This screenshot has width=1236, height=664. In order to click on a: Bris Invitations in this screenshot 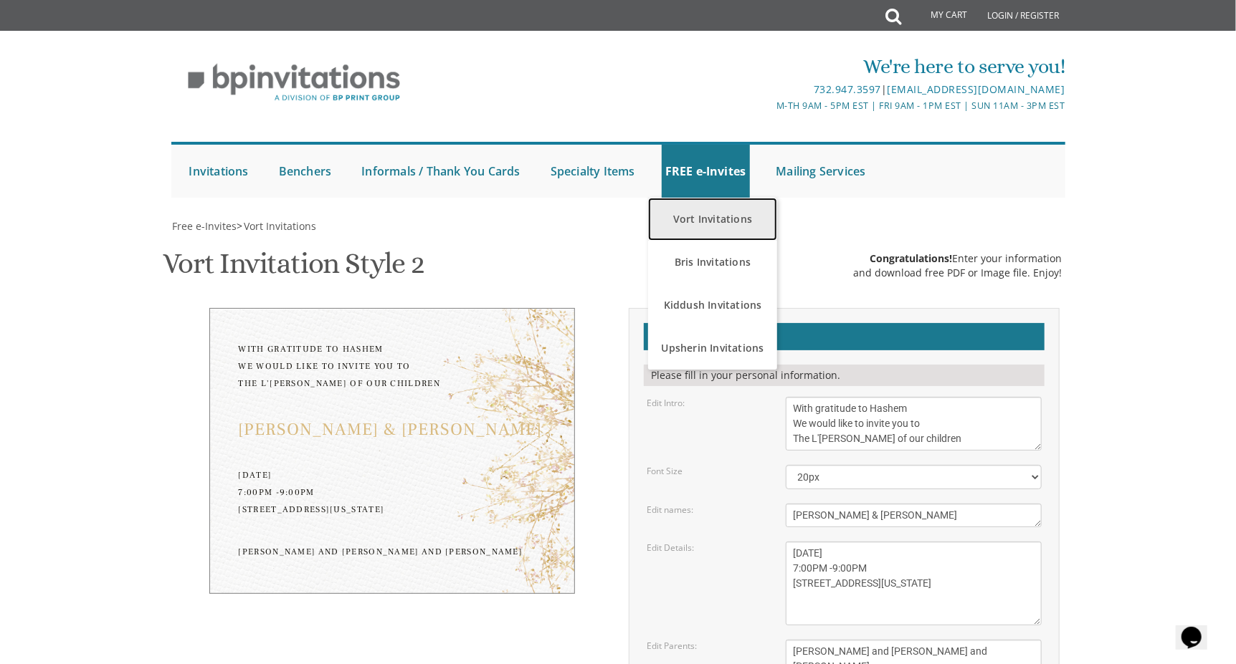, I will do `click(712, 262)`.